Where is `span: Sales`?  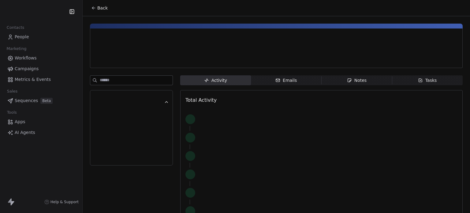
span: Sales is located at coordinates (12, 91).